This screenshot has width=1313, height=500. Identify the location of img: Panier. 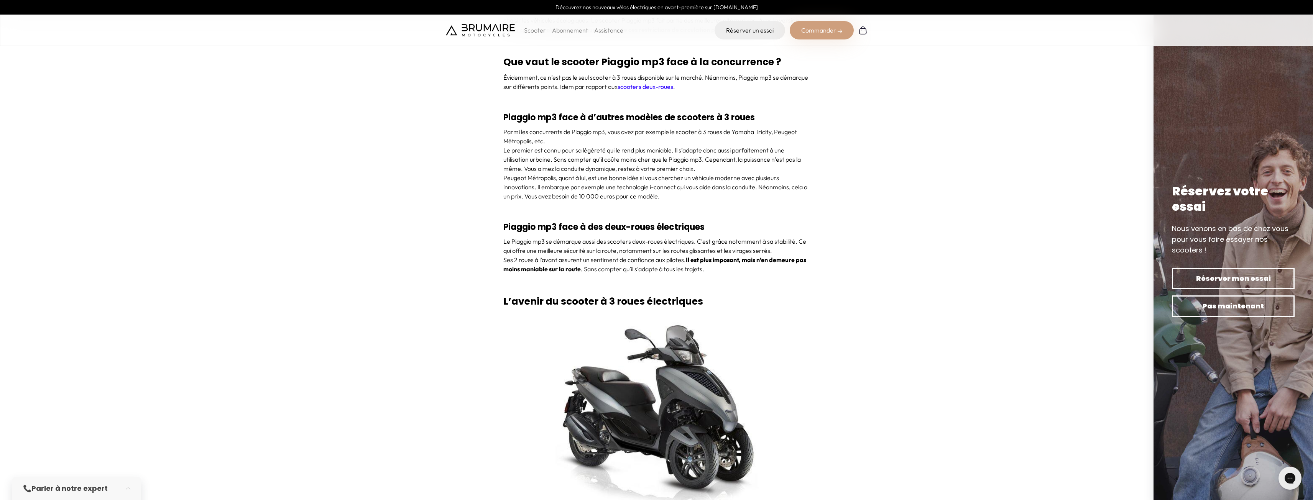
(863, 30).